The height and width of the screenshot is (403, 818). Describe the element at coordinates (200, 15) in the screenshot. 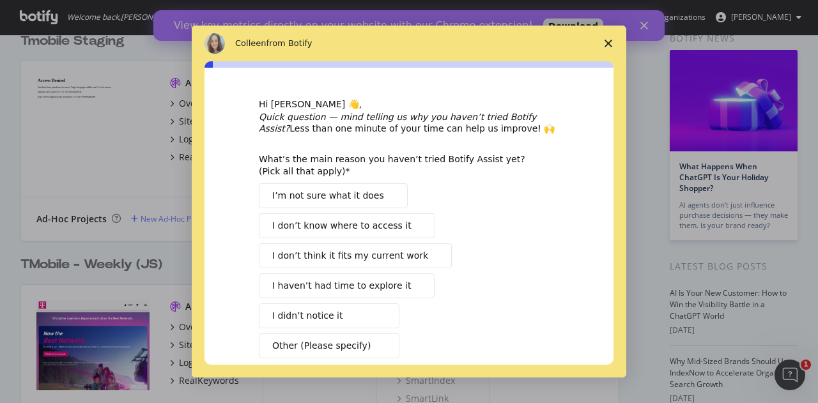

I see `div: View key metrics directly on your website with our Chrome extension!` at that location.